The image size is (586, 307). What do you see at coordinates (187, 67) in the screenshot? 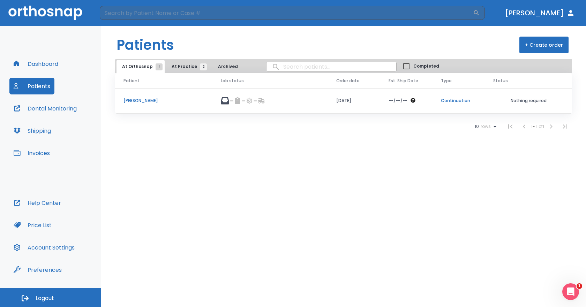
I see `span: At Practice` at bounding box center [187, 67].